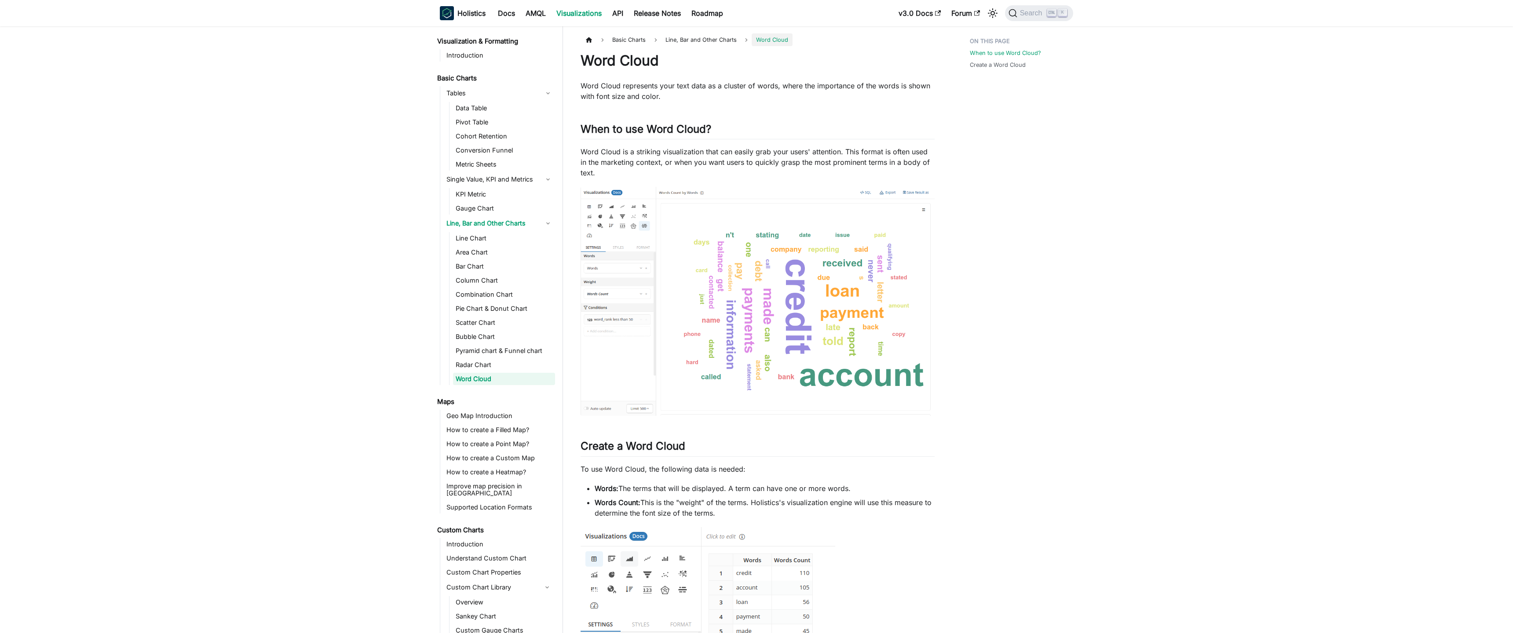 The width and height of the screenshot is (1513, 633). Describe the element at coordinates (589, 40) in the screenshot. I see `a: Home page` at that location.